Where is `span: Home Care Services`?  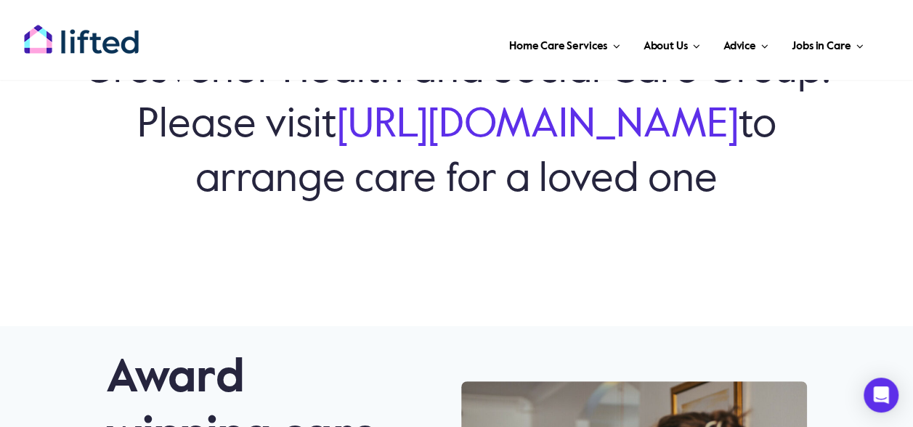 span: Home Care Services is located at coordinates (558, 46).